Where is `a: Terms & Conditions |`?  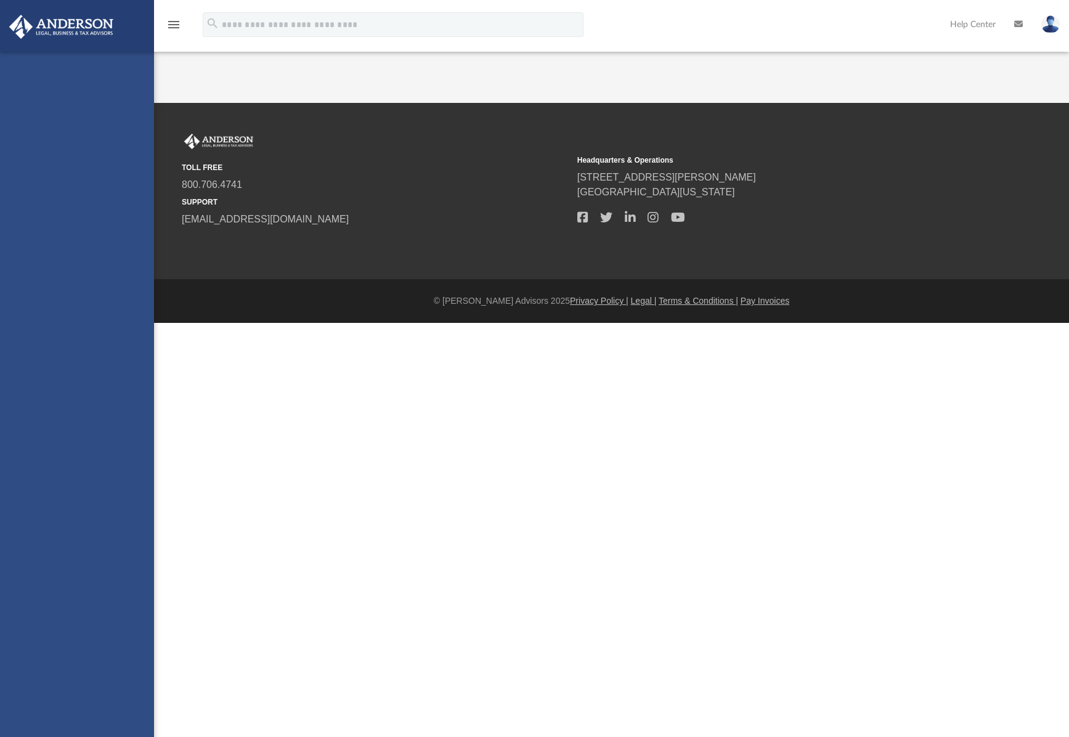
a: Terms & Conditions | is located at coordinates (698, 301).